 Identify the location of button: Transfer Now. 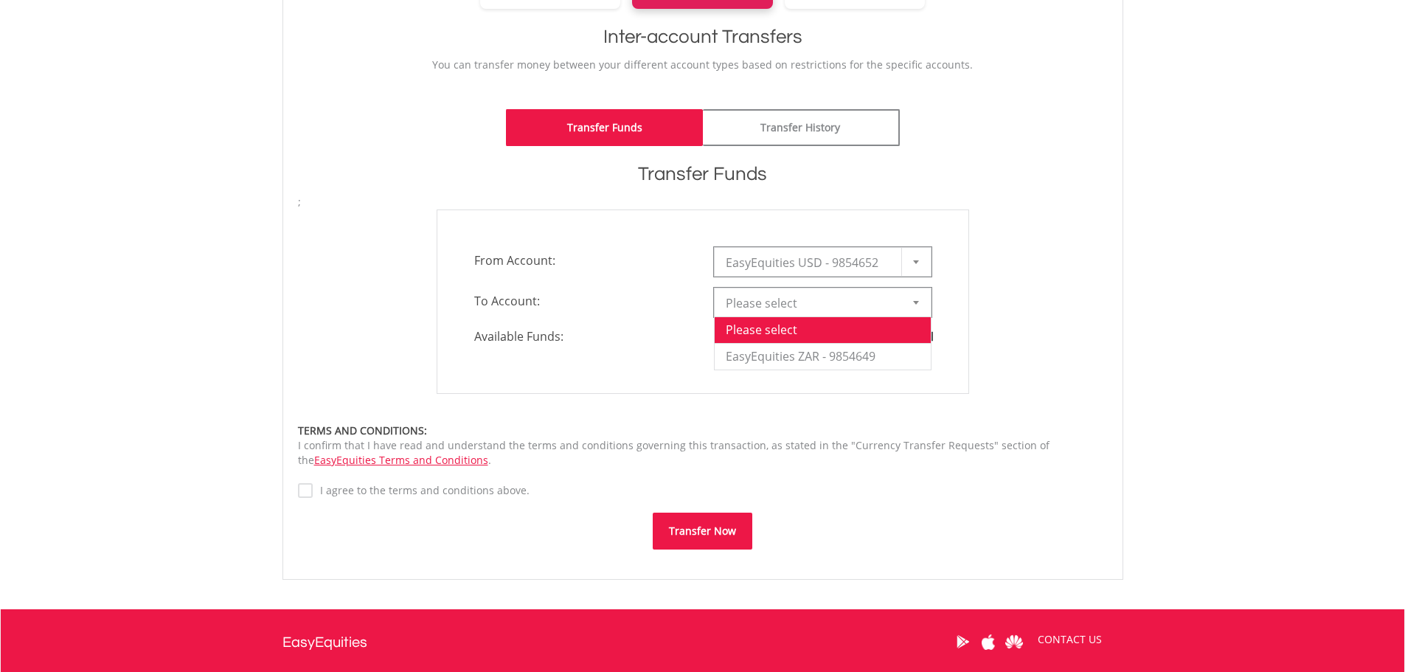
(702, 531).